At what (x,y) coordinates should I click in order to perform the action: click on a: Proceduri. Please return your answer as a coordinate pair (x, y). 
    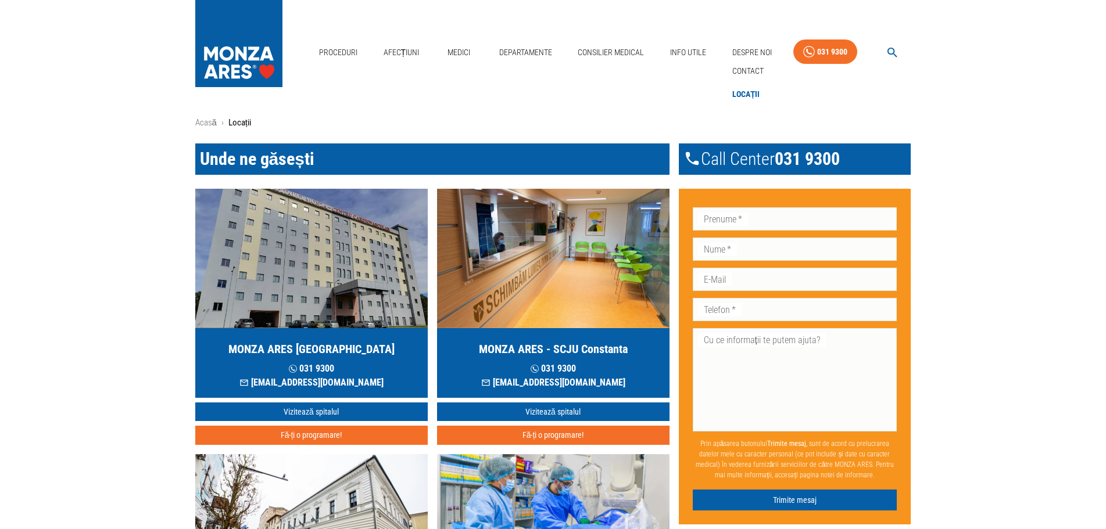
    Looking at the image, I should click on (338, 52).